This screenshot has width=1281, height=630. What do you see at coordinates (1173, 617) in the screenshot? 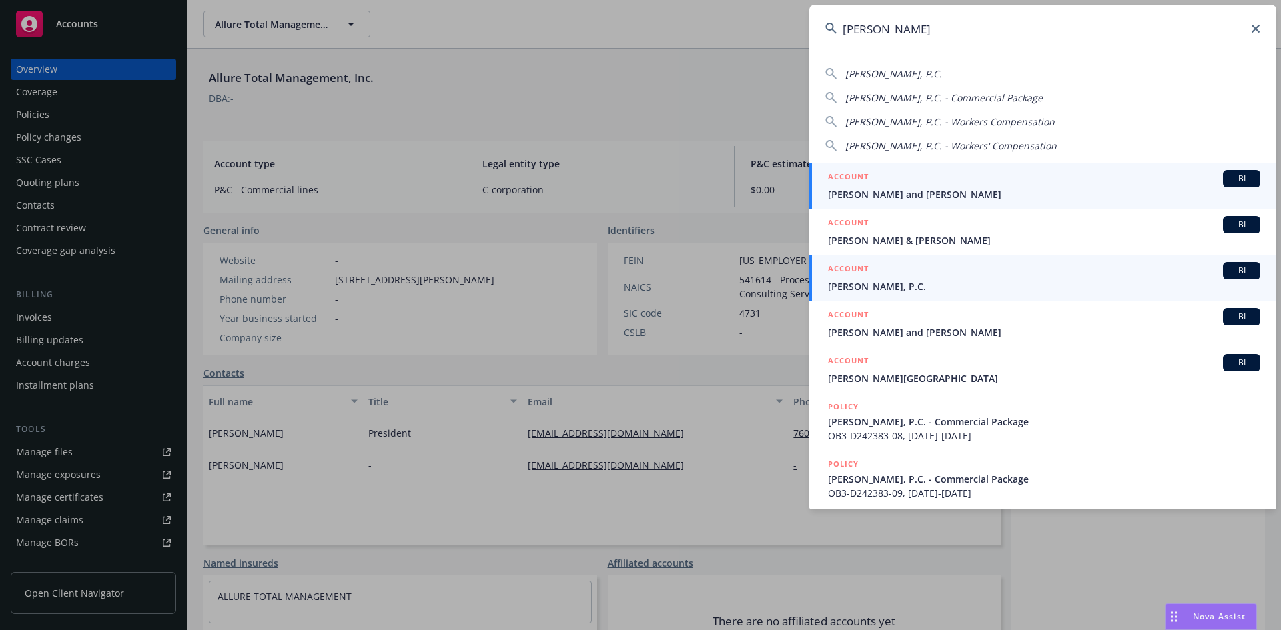
I see `div: Drag to move` at bounding box center [1173, 617].